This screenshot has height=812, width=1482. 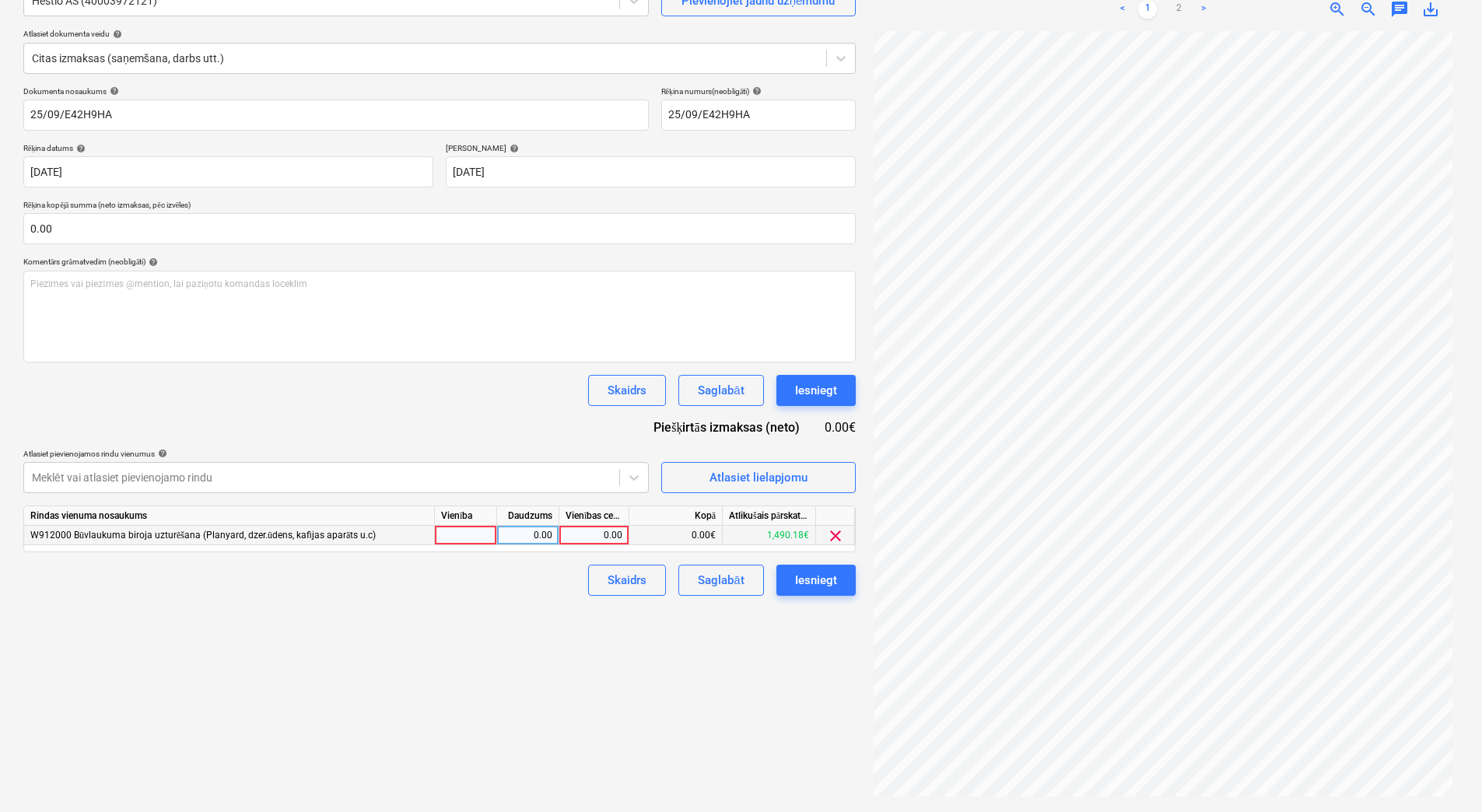 What do you see at coordinates (836, 536) in the screenshot?
I see `span: clear` at bounding box center [836, 536].